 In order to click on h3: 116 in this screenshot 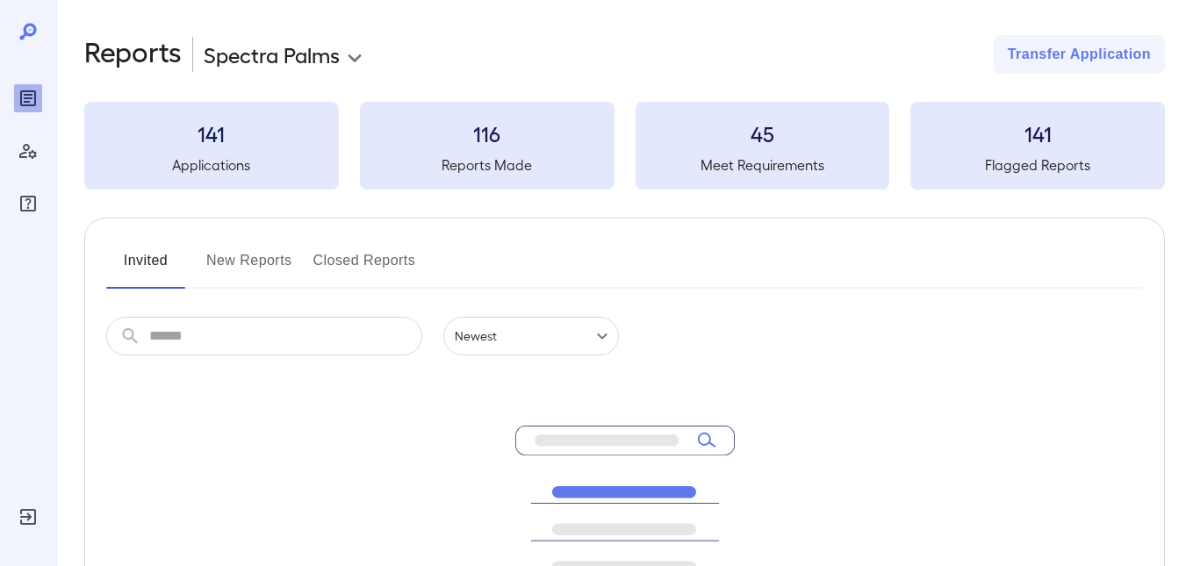, I will do `click(487, 133)`.